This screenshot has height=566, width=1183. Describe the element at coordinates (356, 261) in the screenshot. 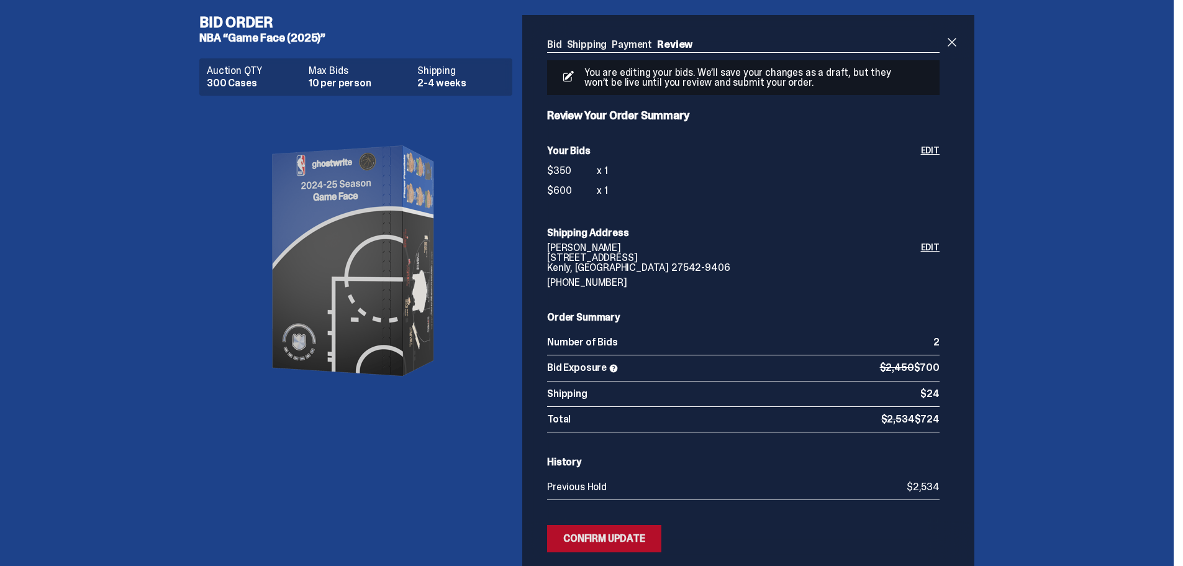

I see `img: product image` at that location.